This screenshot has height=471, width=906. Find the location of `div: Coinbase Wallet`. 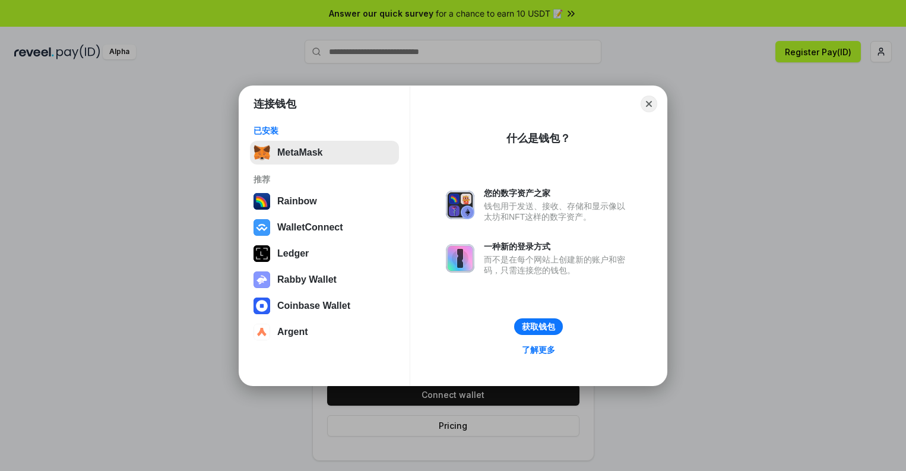

div: Coinbase Wallet is located at coordinates (313, 306).